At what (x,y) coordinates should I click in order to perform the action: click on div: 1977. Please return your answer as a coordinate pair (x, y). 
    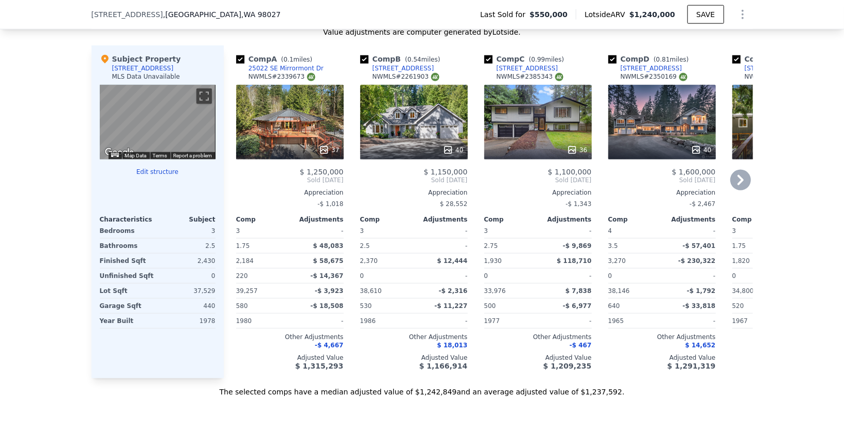
    Looking at the image, I should click on (510, 321).